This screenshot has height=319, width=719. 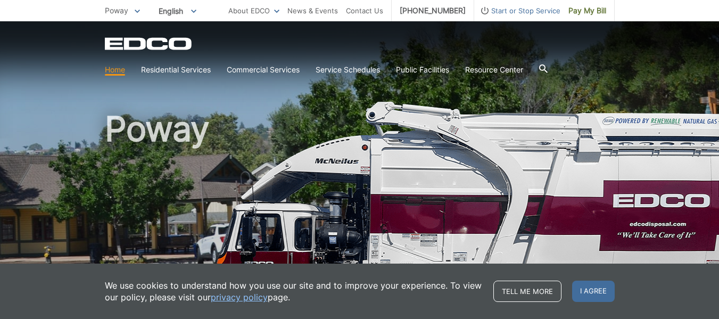 What do you see at coordinates (528, 291) in the screenshot?
I see `a: Tell me more` at bounding box center [528, 291].